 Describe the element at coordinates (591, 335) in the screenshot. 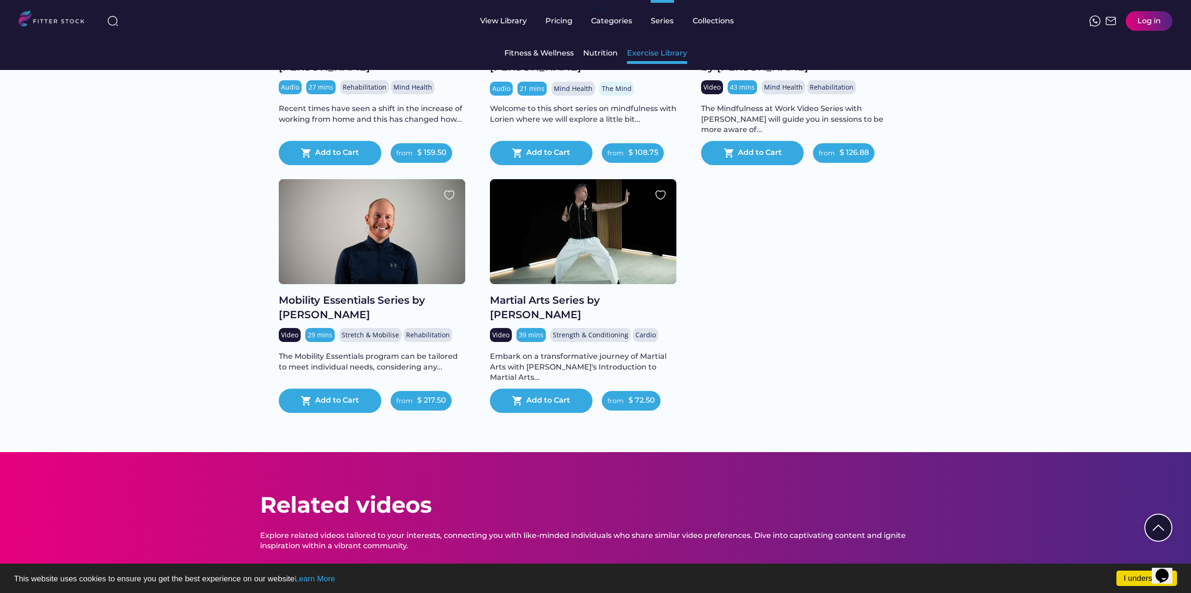

I see `div: Strength & Conditioning` at that location.